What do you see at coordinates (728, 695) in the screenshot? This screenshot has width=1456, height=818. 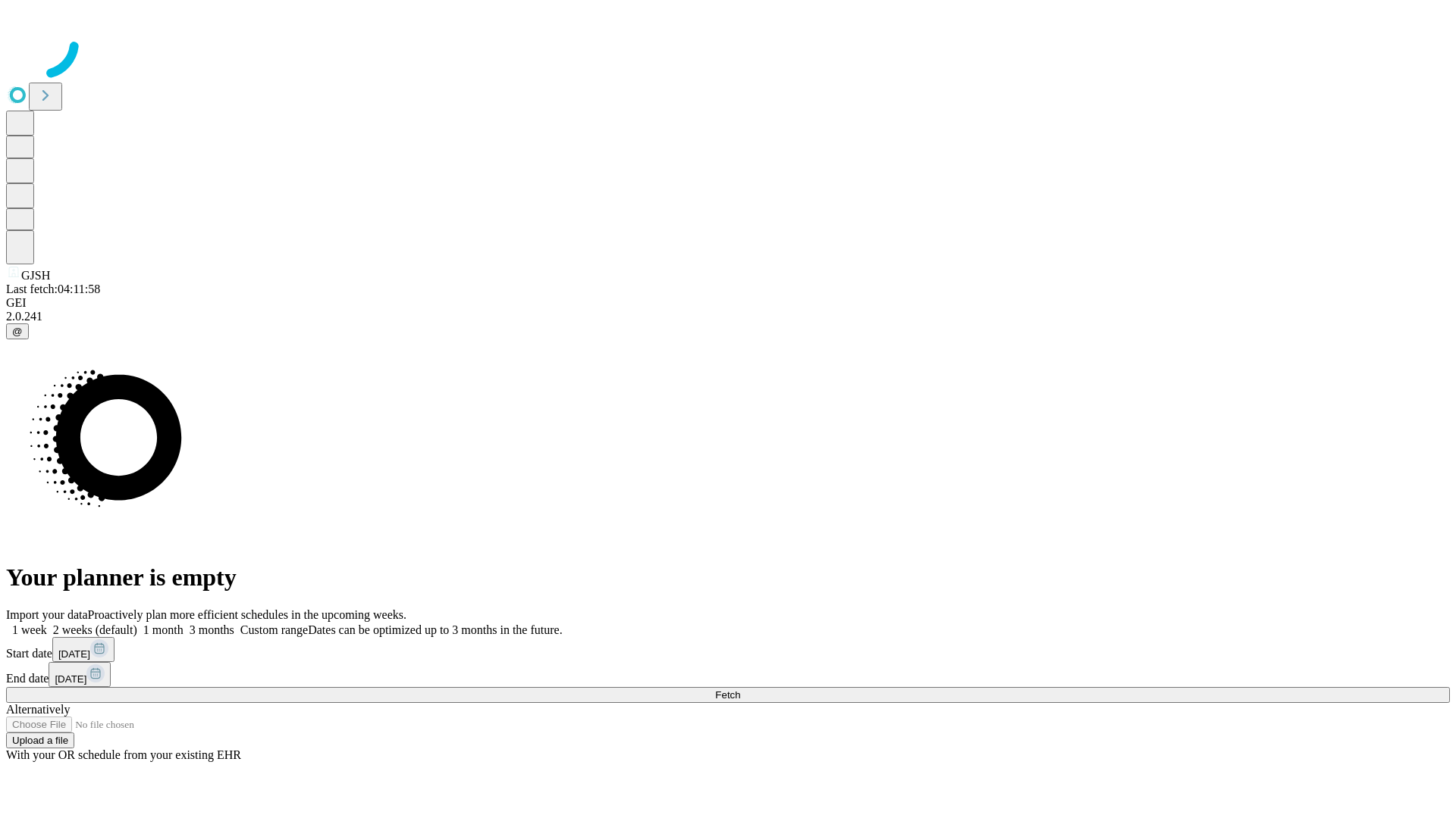 I see `span: Fetch` at bounding box center [728, 695].